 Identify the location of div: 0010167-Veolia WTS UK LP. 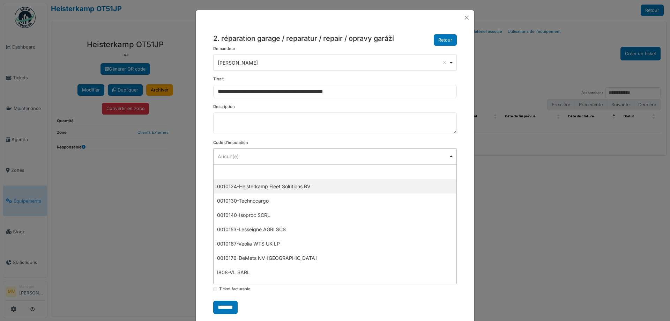
(335, 243).